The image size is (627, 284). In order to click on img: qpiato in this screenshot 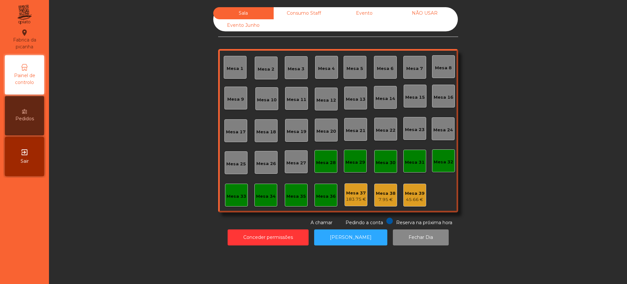, I will do `click(24, 15)`.